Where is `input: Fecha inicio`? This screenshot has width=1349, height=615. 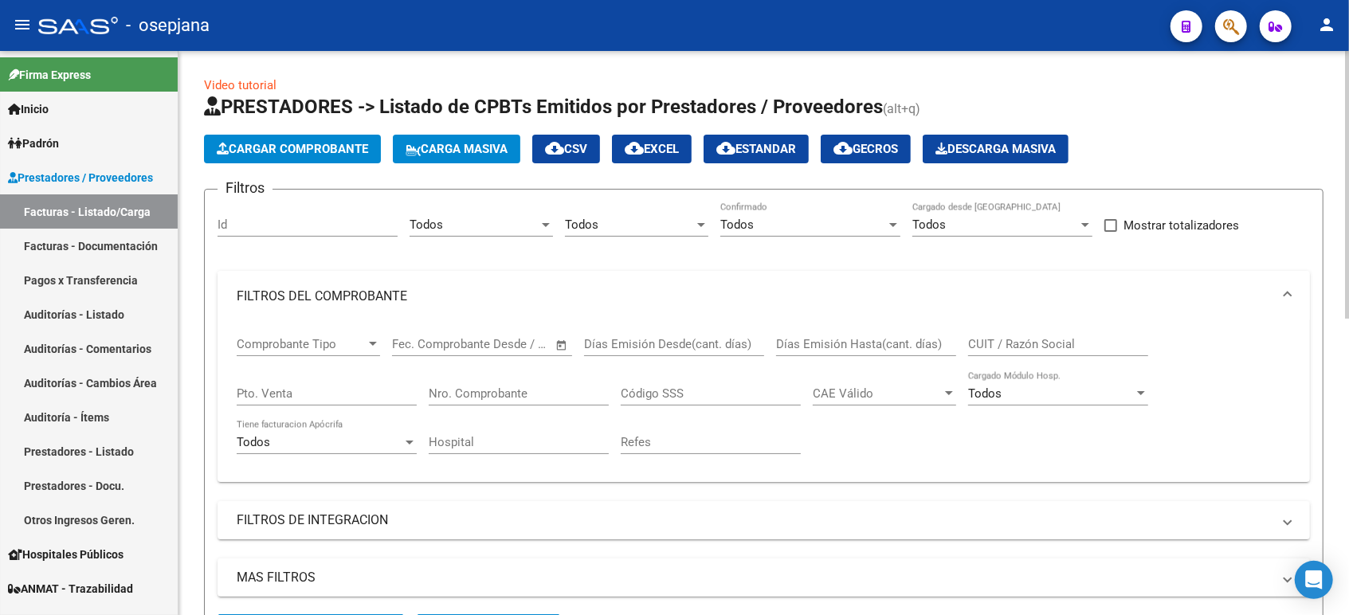 input: Fecha inicio is located at coordinates (424, 344).